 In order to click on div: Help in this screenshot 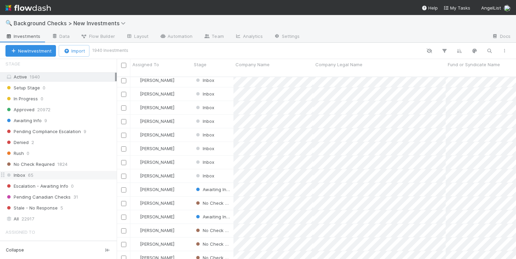, I will do `click(430, 8)`.